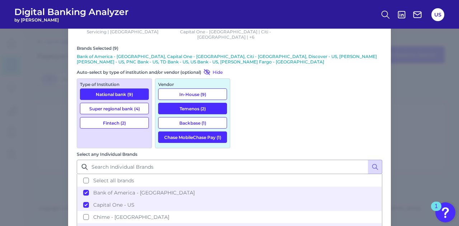  What do you see at coordinates (230, 205) in the screenshot?
I see `button: Capital One - US` at bounding box center [230, 205].